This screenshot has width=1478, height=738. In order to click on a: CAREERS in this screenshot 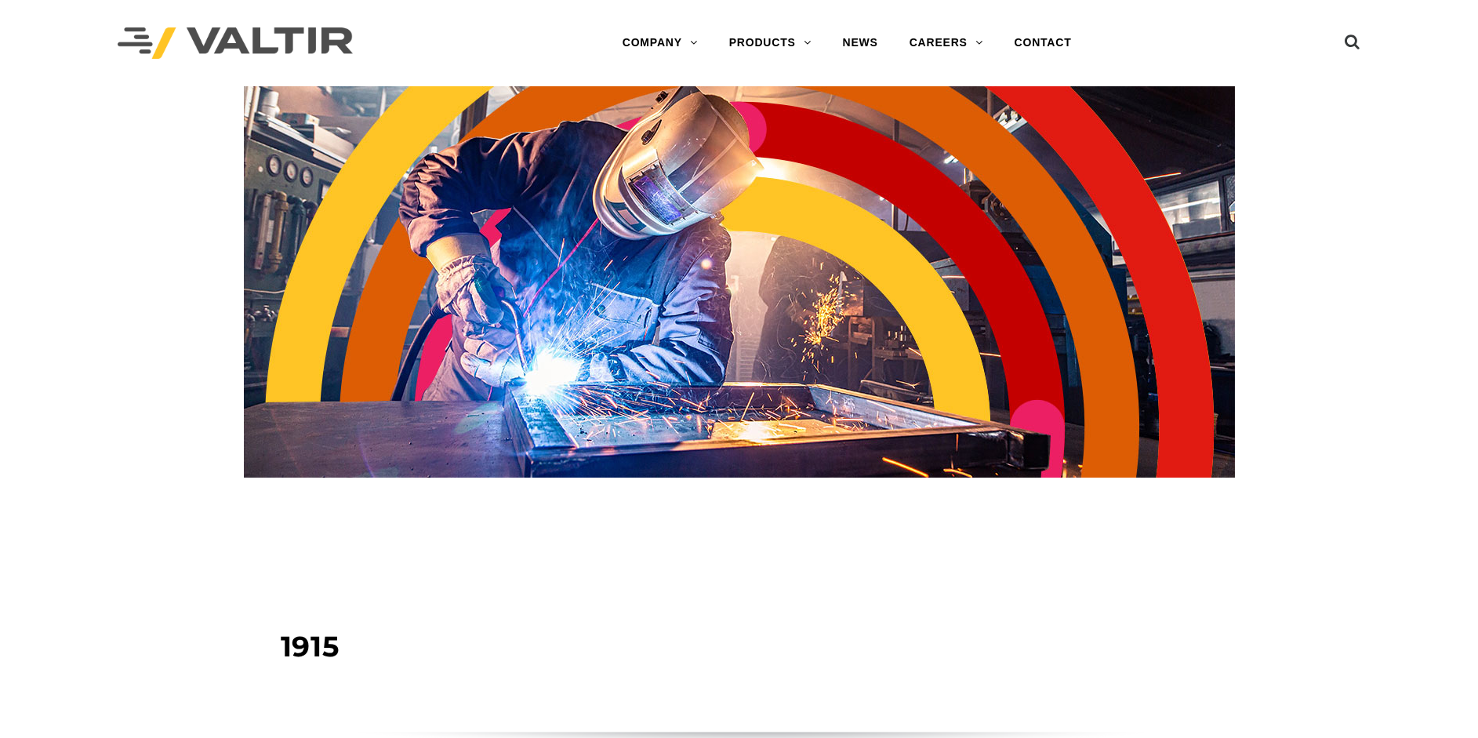, I will do `click(946, 43)`.